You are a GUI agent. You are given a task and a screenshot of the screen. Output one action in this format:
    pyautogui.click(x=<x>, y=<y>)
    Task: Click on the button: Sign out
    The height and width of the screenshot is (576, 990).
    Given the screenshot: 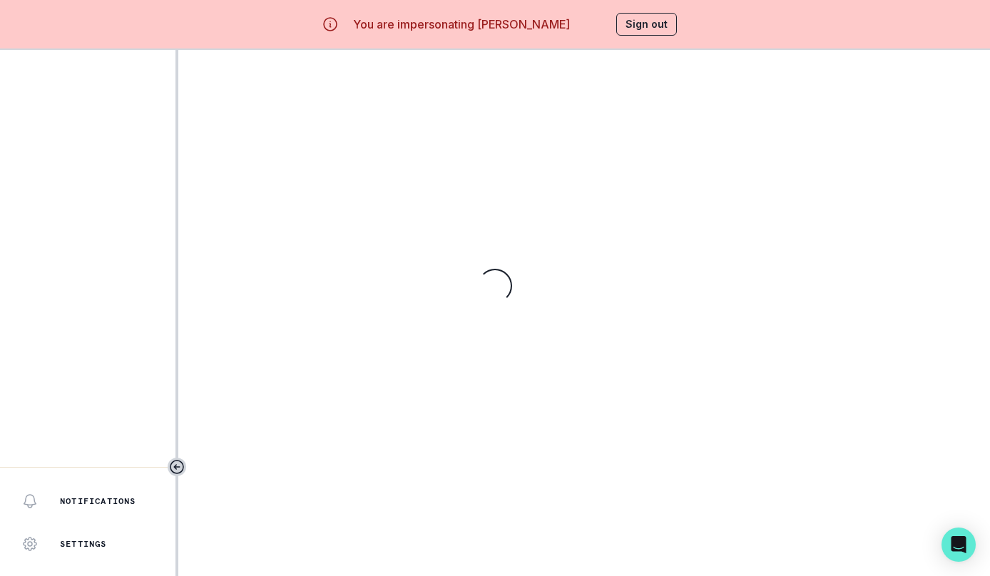 What is the action you would take?
    pyautogui.click(x=646, y=24)
    